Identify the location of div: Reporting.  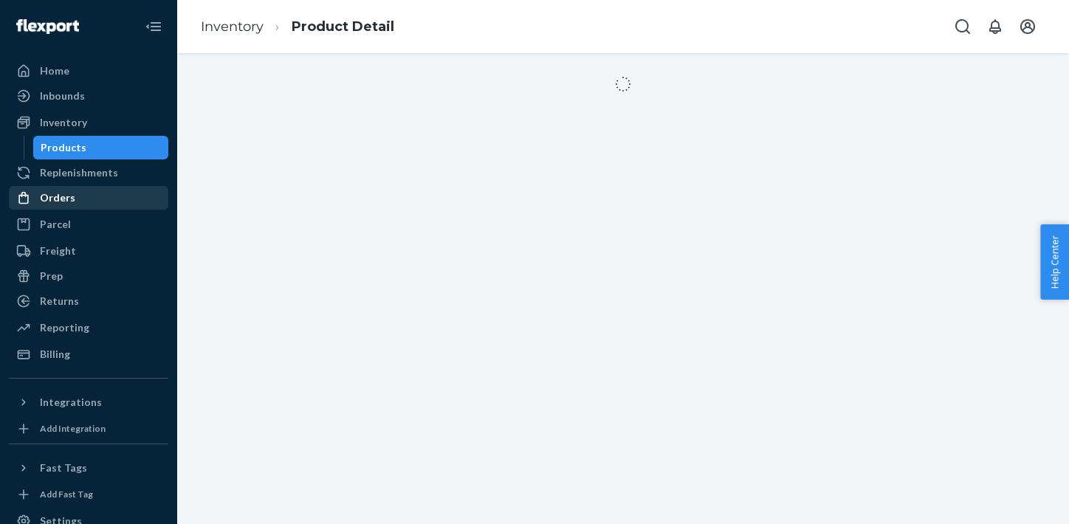
(64, 328).